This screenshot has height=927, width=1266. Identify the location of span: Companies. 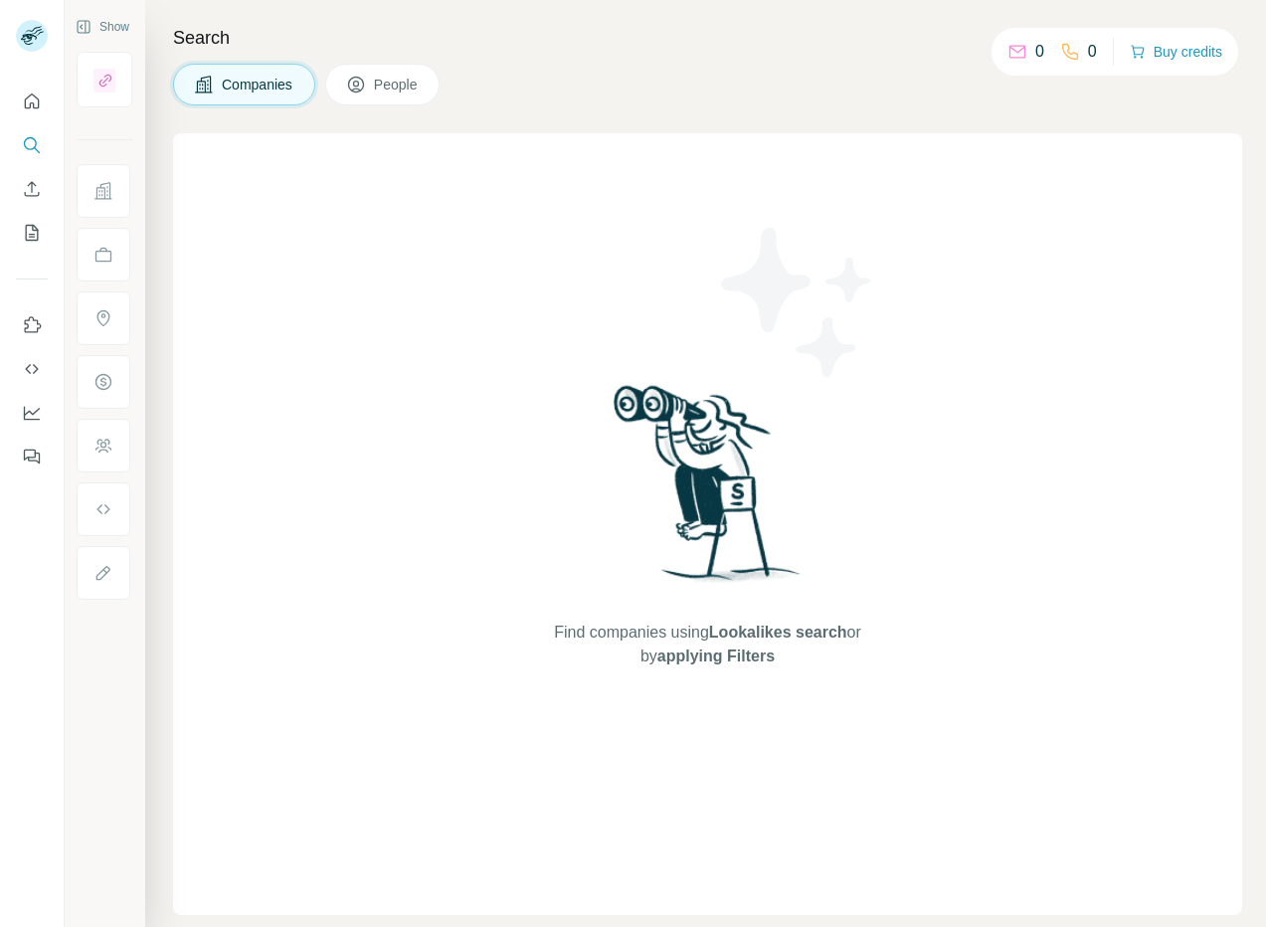
(258, 85).